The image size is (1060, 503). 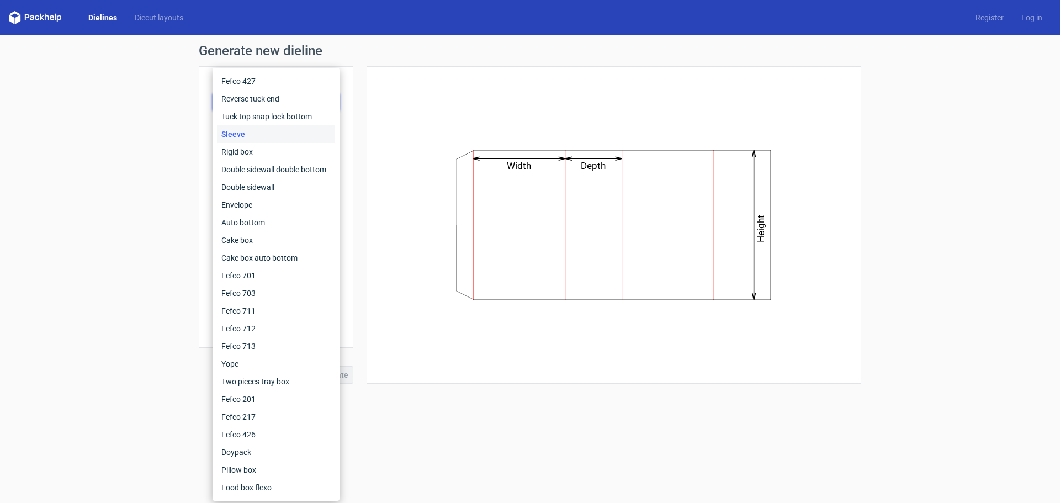 What do you see at coordinates (276, 311) in the screenshot?
I see `div: Fefco 711` at bounding box center [276, 311].